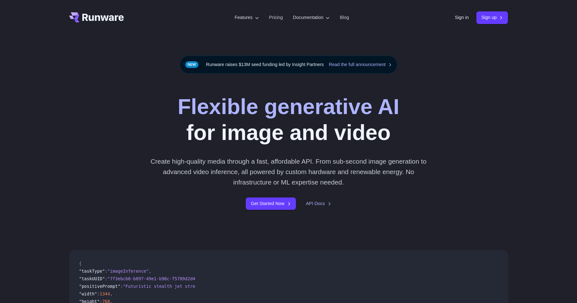 This screenshot has height=303, width=577. What do you see at coordinates (157, 278) in the screenshot?
I see `span: "7f3ebcb6-b897-49e1-b98c-f5789d2d40d7"` at bounding box center [157, 278].